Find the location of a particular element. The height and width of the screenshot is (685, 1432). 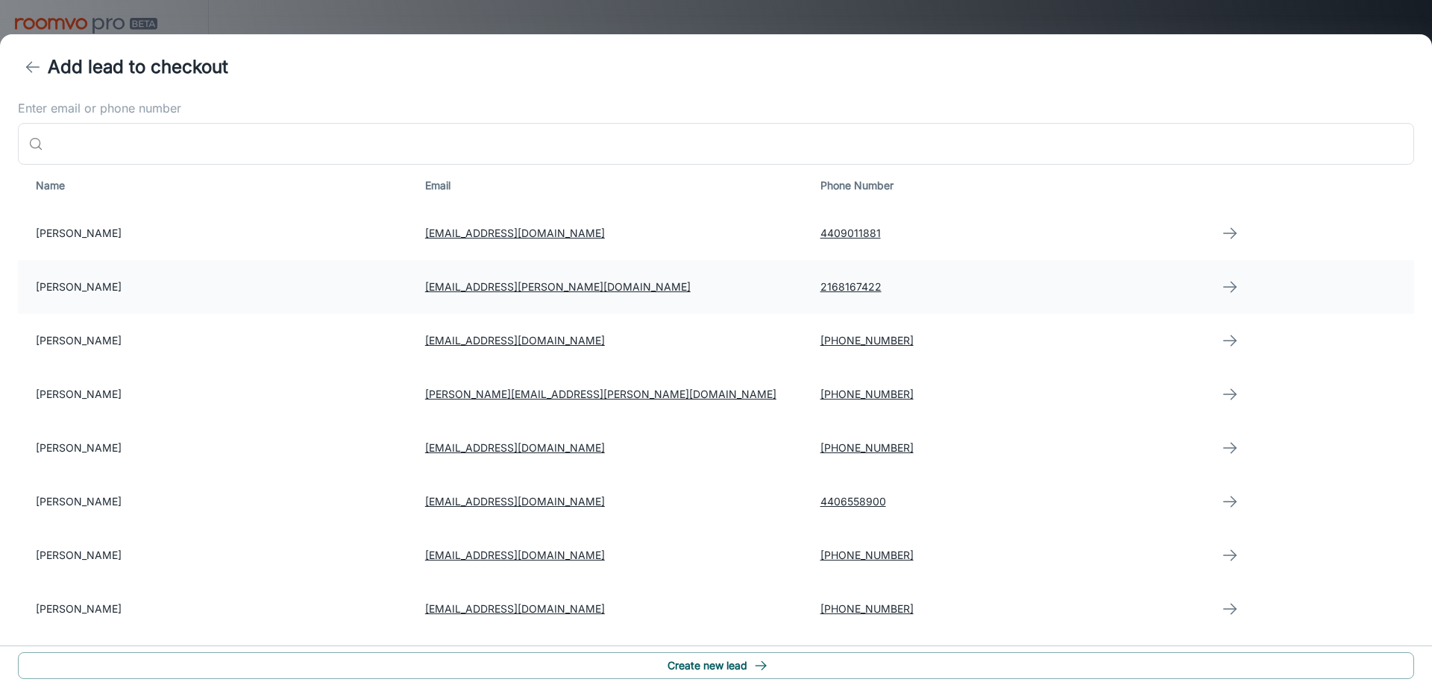

button: Create new lead is located at coordinates (716, 666).